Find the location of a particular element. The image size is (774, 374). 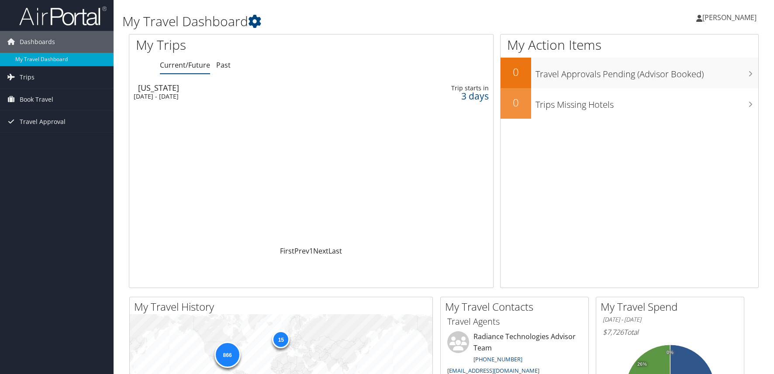

h3: Trips Missing Hotels is located at coordinates (647, 103).